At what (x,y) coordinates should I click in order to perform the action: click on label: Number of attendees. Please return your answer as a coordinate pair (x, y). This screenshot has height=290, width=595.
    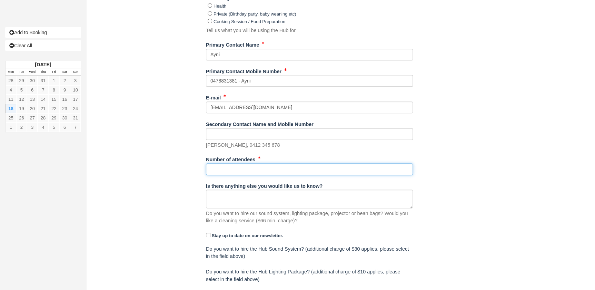
    Looking at the image, I should click on (230, 158).